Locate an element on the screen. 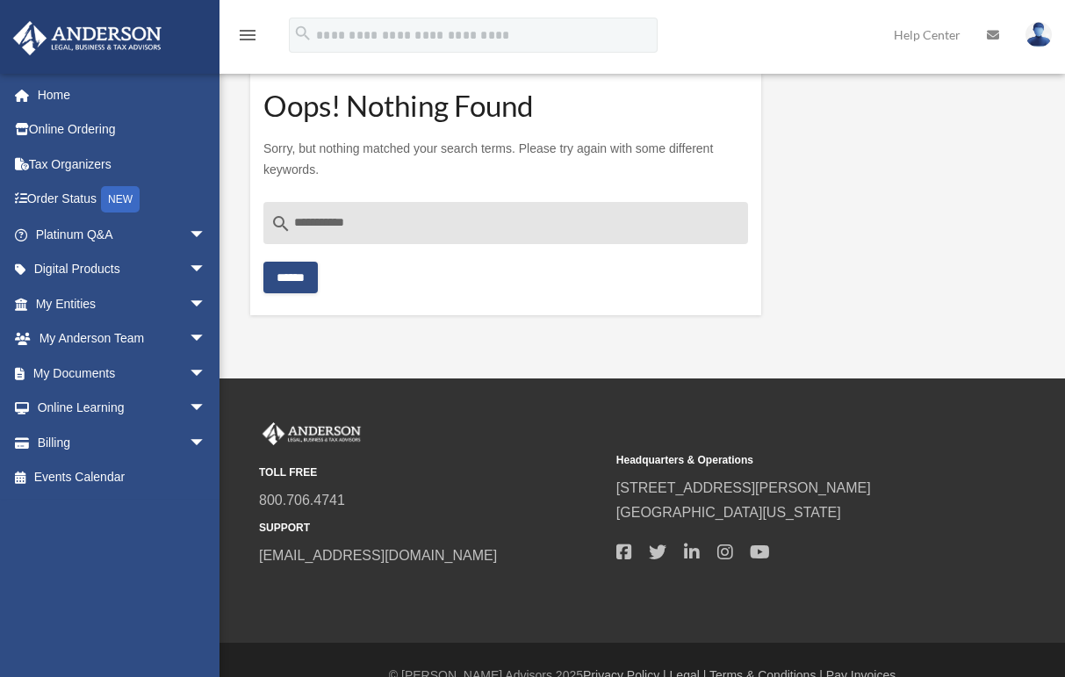 Image resolution: width=1065 pixels, height=677 pixels. a: 800.706.4741 is located at coordinates (302, 500).